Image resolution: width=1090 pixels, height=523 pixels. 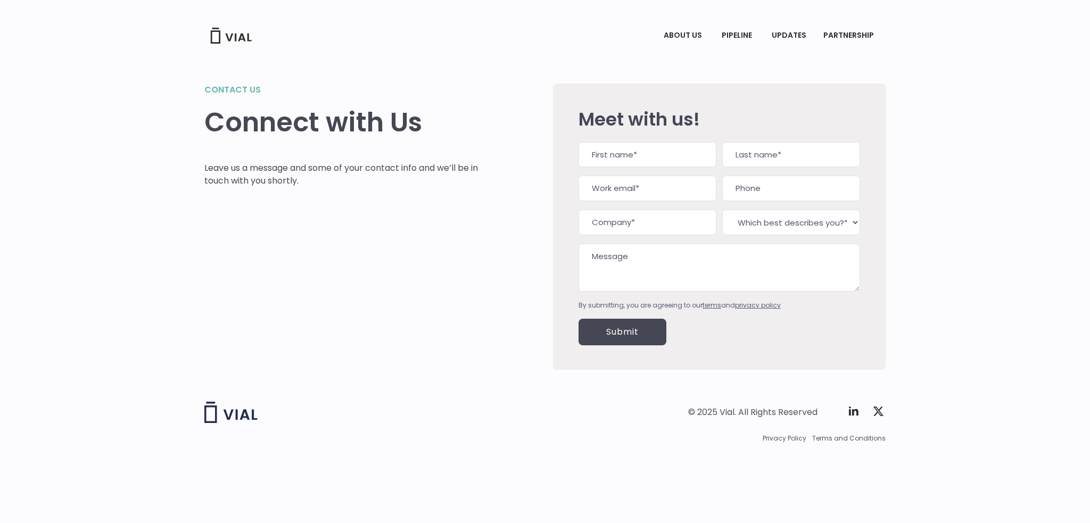 I want to click on input: Work email*, so click(x=647, y=188).